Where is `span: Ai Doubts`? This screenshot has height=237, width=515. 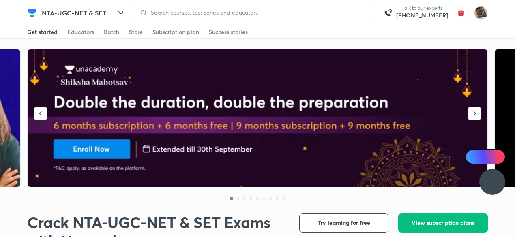 span: Ai Doubts is located at coordinates (490, 157).